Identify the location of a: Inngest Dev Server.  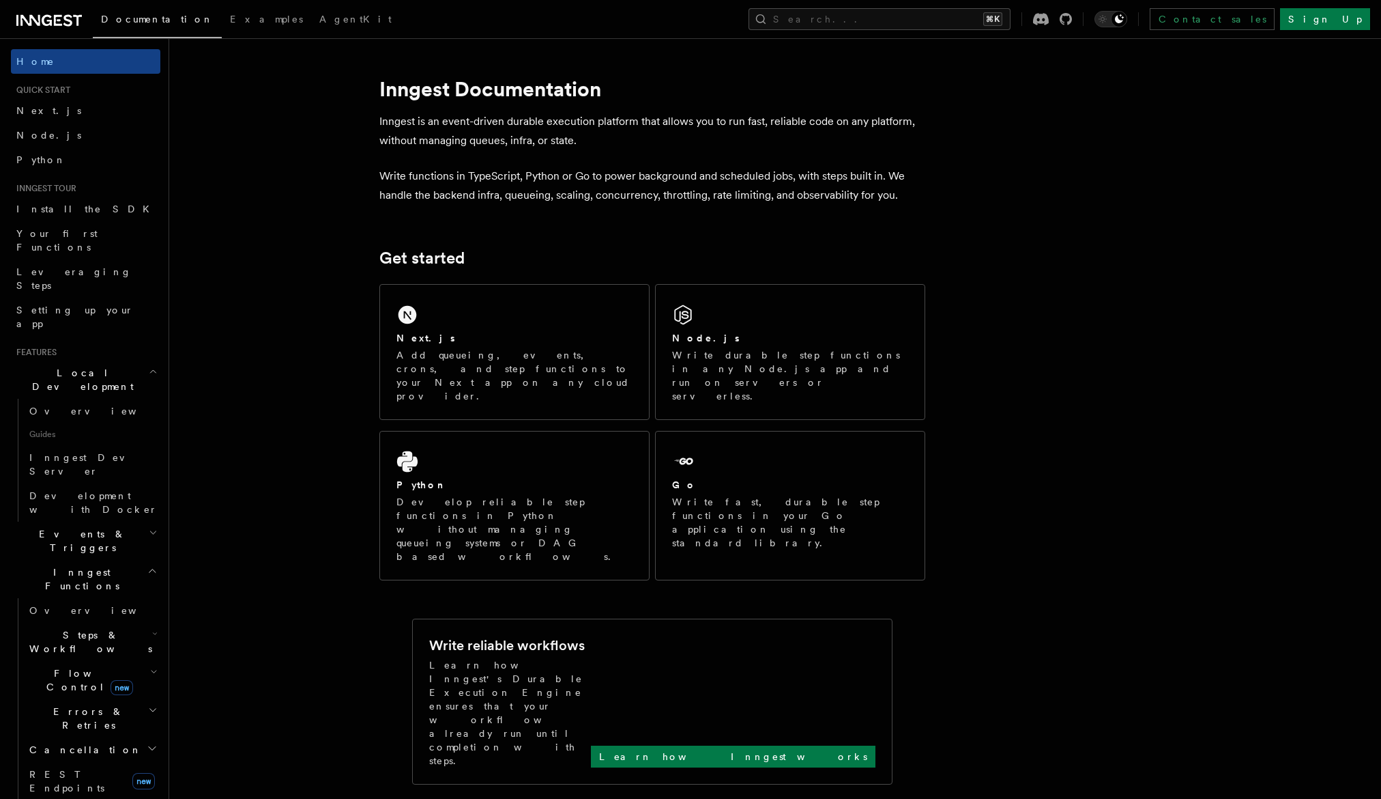
(92, 464).